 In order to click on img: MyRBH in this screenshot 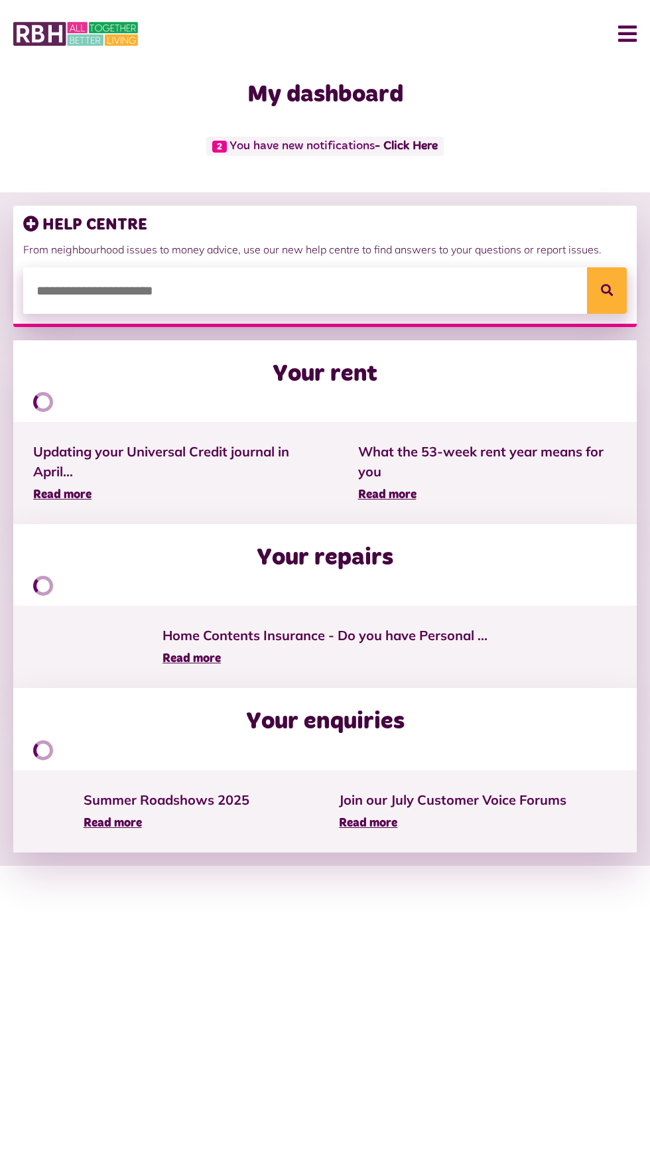, I will do `click(76, 34)`.